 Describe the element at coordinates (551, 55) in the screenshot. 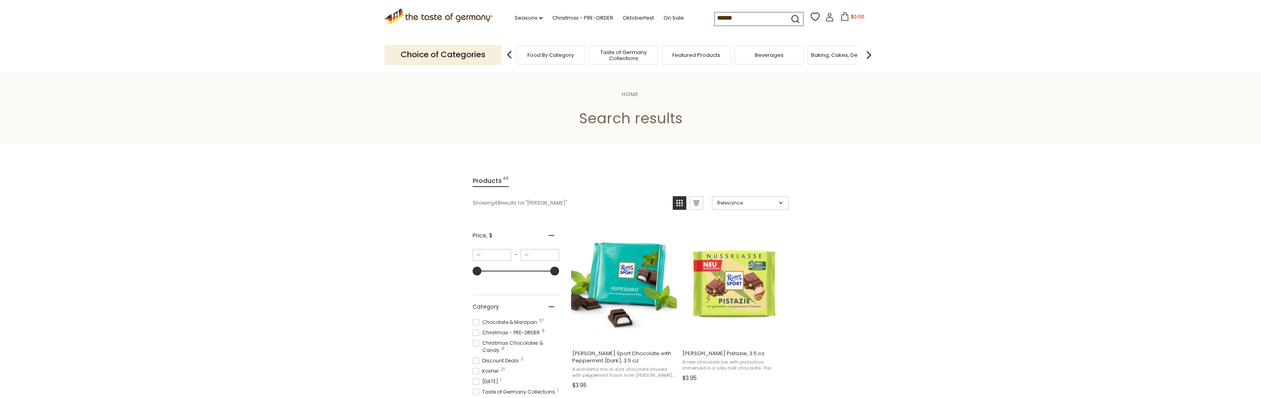

I see `a: Food By Category` at that location.